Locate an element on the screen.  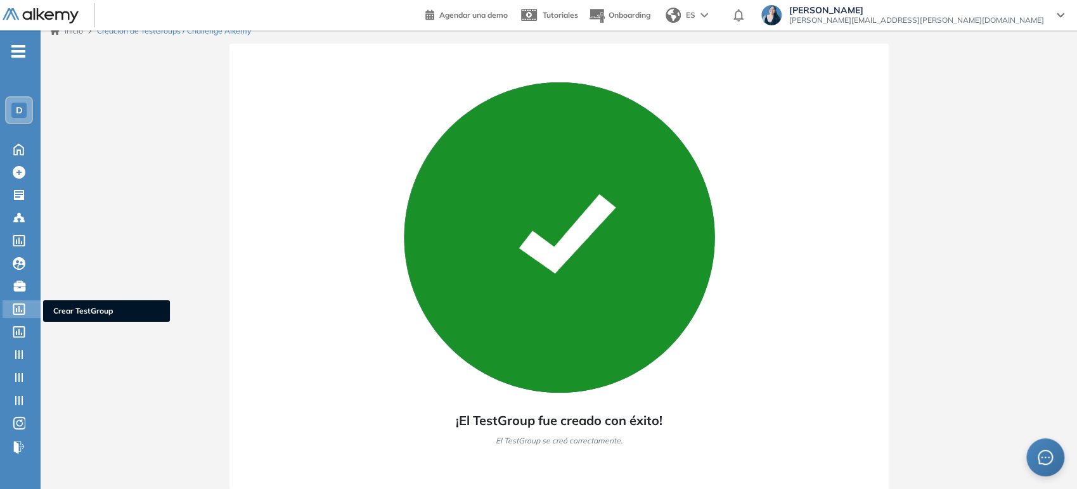
span: D is located at coordinates (19, 110).